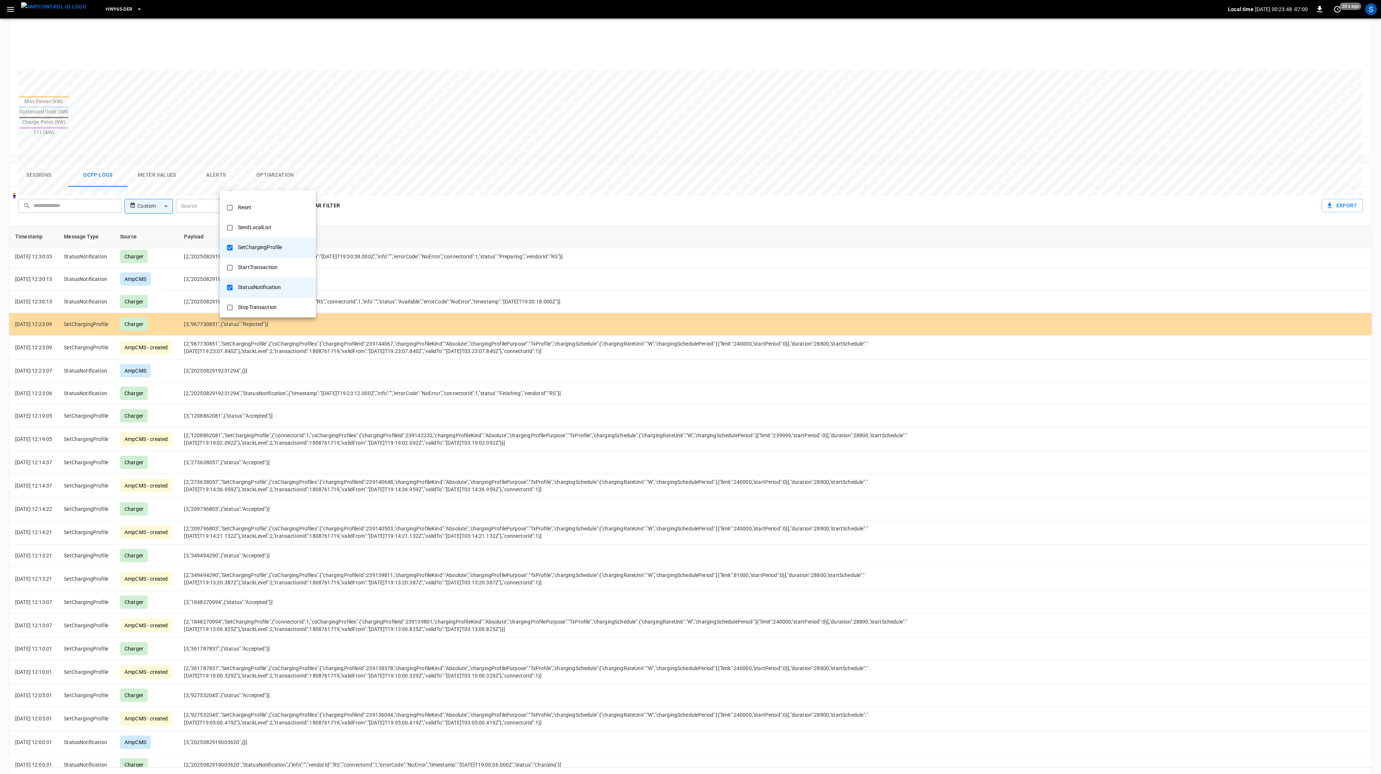 This screenshot has width=1381, height=774. Describe the element at coordinates (260, 247) in the screenshot. I see `div: SetChargingProfile` at that location.